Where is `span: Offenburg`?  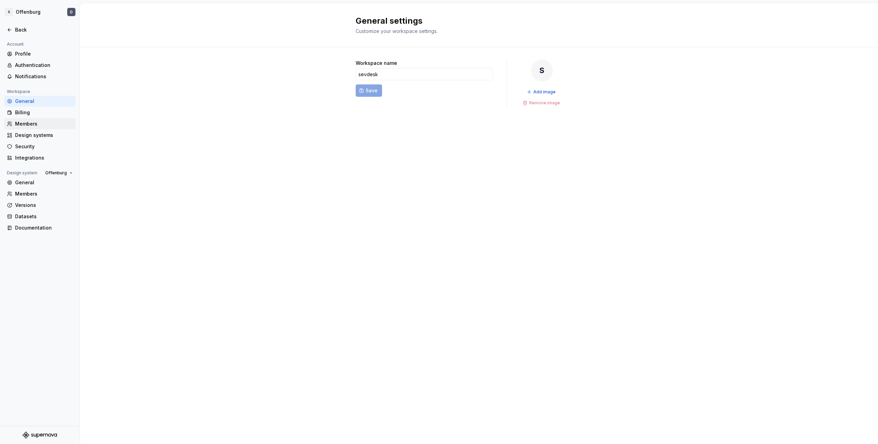 span: Offenburg is located at coordinates (56, 173).